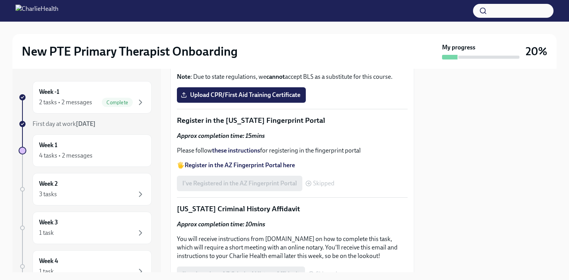  I want to click on p: : Due to state regulations, we accept BLS as a substitute for this course., so click(292, 77).